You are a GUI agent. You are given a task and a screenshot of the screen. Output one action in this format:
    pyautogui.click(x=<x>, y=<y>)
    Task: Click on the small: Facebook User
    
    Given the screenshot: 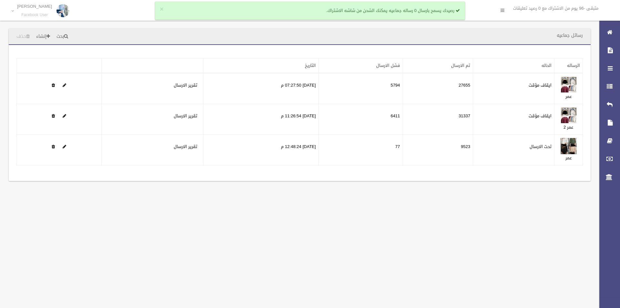 What is the action you would take?
    pyautogui.click(x=35, y=15)
    